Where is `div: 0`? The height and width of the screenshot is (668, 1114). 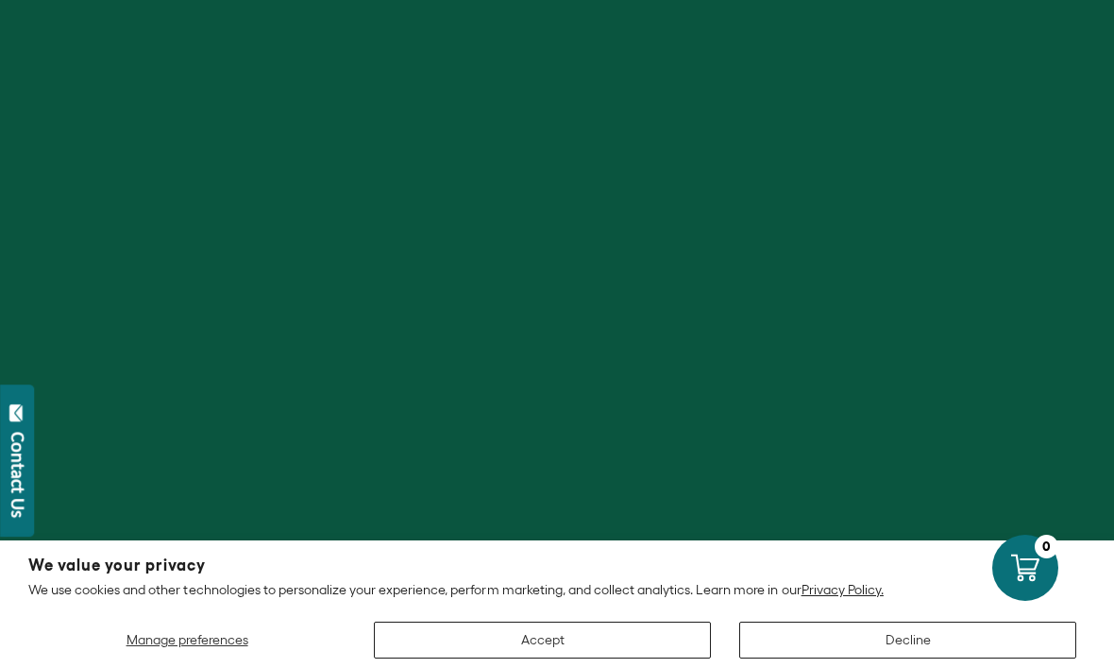 div: 0 is located at coordinates (1046, 546).